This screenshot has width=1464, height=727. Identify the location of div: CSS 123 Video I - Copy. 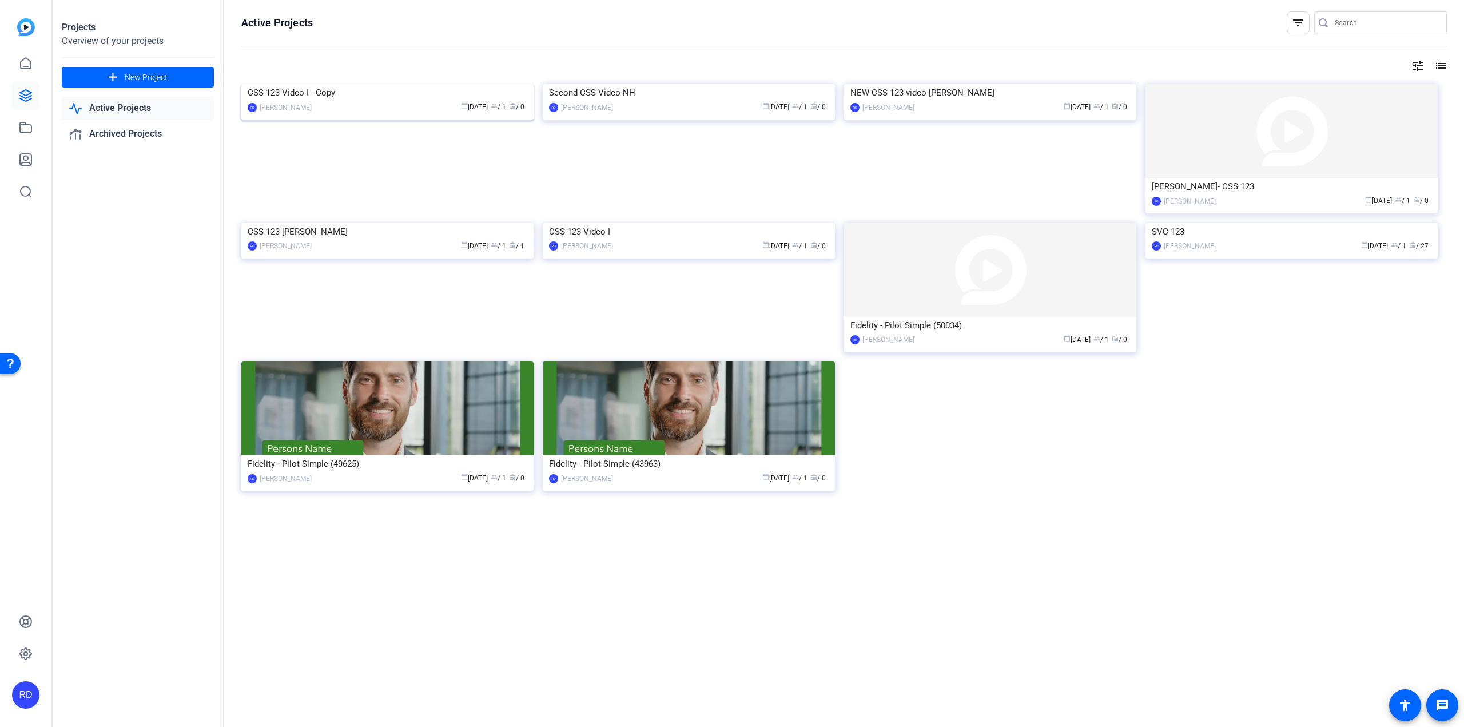
(387, 93).